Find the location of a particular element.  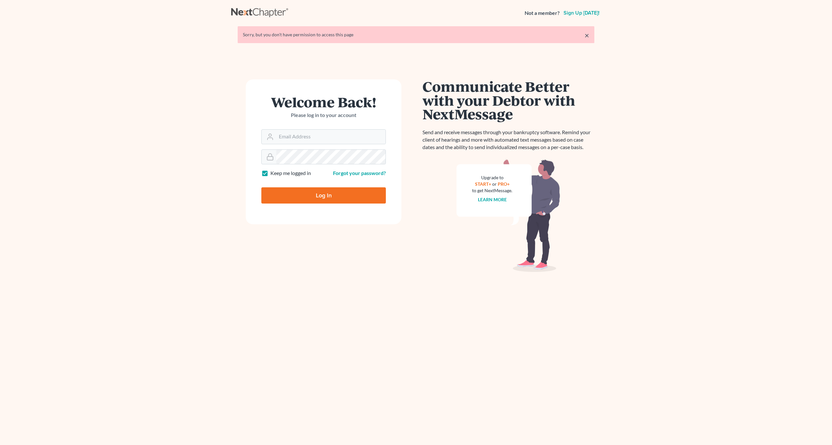

p: Please log in to your account is located at coordinates (324, 115).